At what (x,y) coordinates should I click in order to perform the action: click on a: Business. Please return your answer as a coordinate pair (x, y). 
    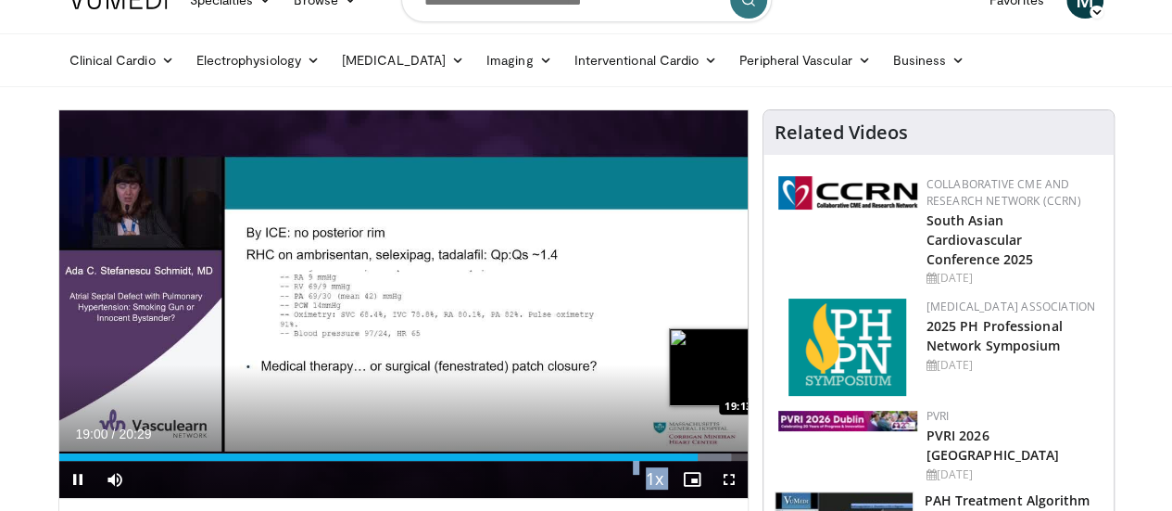
    Looking at the image, I should click on (930, 60).